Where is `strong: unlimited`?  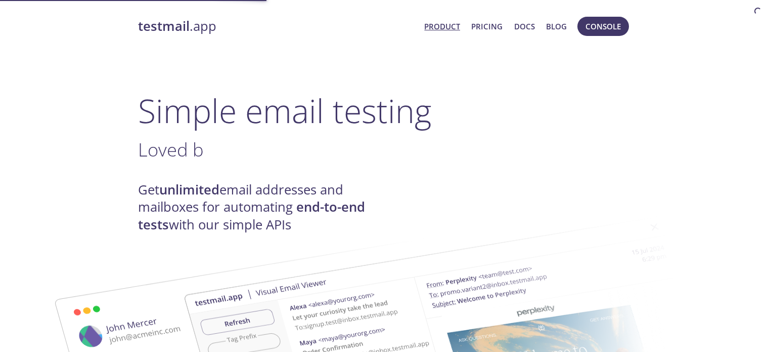 strong: unlimited is located at coordinates (189, 189).